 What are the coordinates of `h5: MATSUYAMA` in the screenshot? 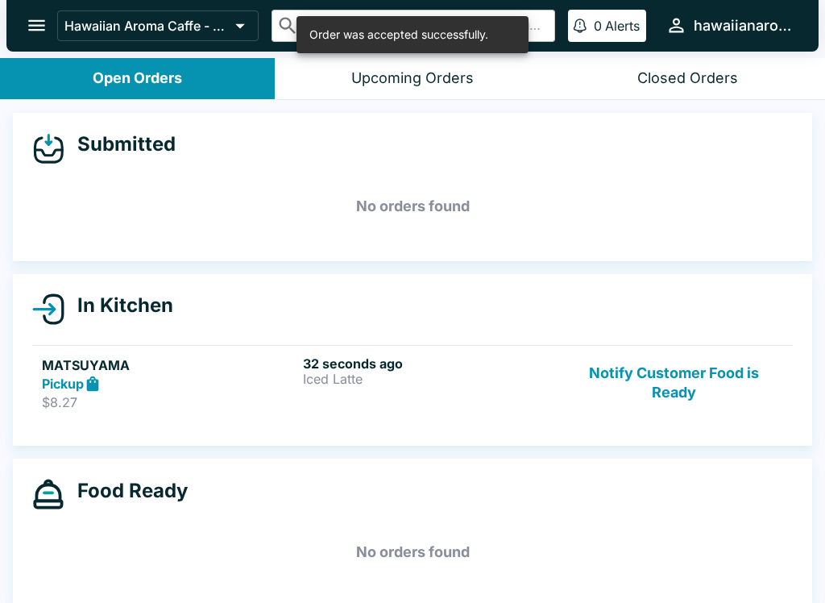 It's located at (169, 365).